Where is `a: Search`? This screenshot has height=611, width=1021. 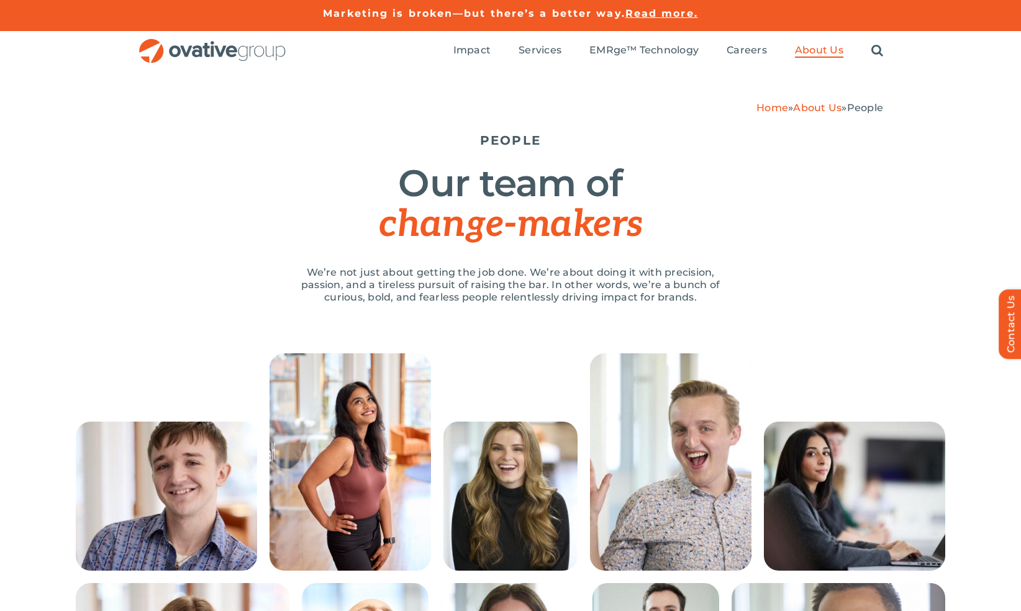 a: Search is located at coordinates (877, 51).